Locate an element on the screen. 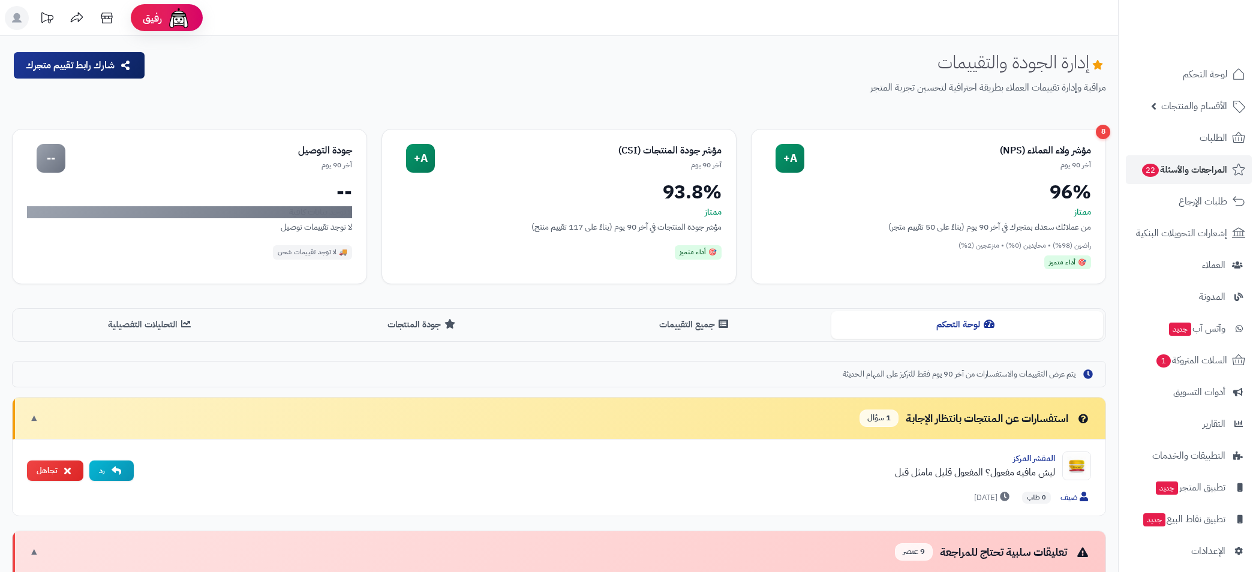 The width and height of the screenshot is (1259, 572). span: تطبيق نقاط البيع is located at coordinates (1183, 519).